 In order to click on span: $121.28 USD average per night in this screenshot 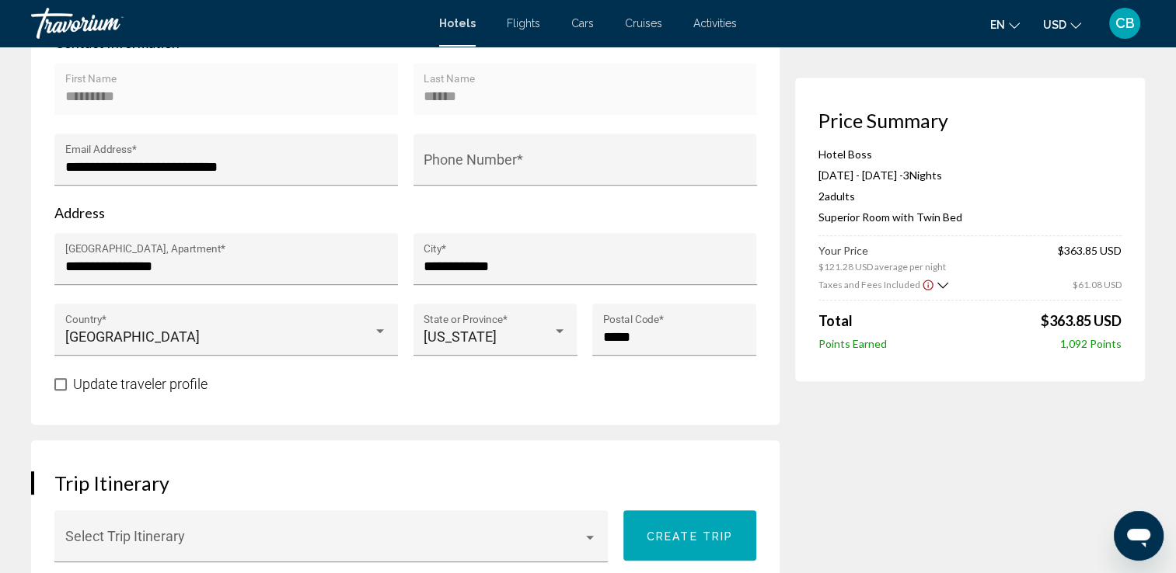, I will do `click(882, 267)`.